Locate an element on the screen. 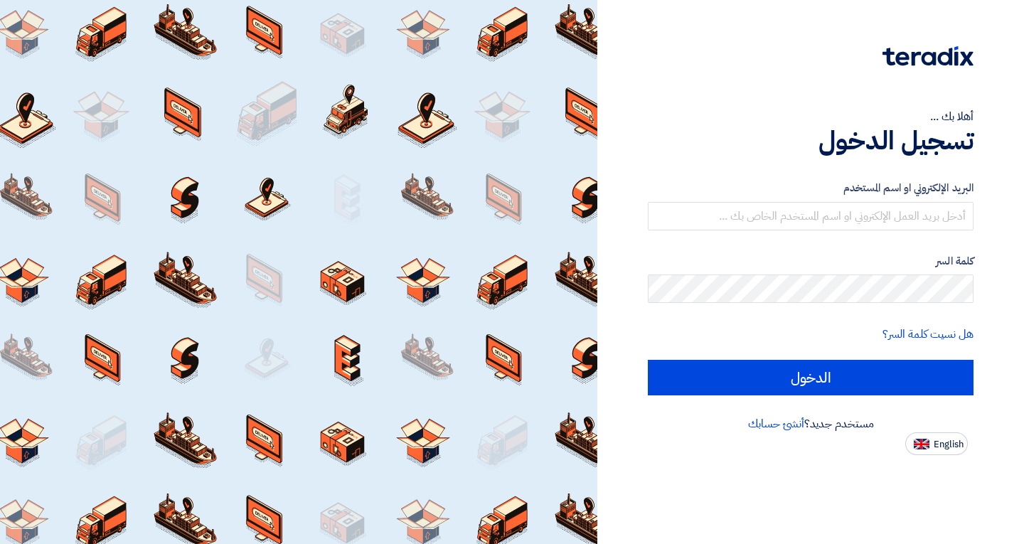  a: هل نسيت كلمة السر؟ is located at coordinates (928, 334).